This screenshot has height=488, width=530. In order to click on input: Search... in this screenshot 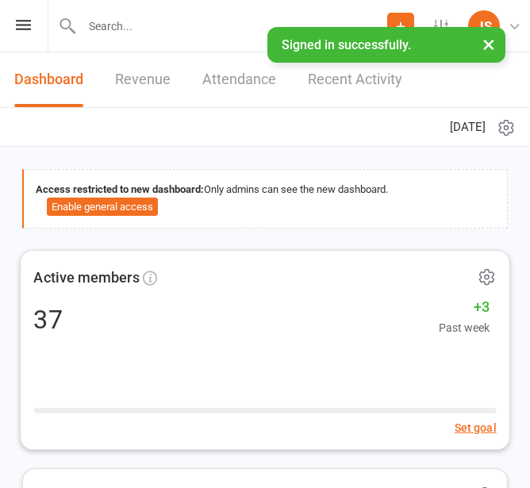, I will do `click(232, 26)`.